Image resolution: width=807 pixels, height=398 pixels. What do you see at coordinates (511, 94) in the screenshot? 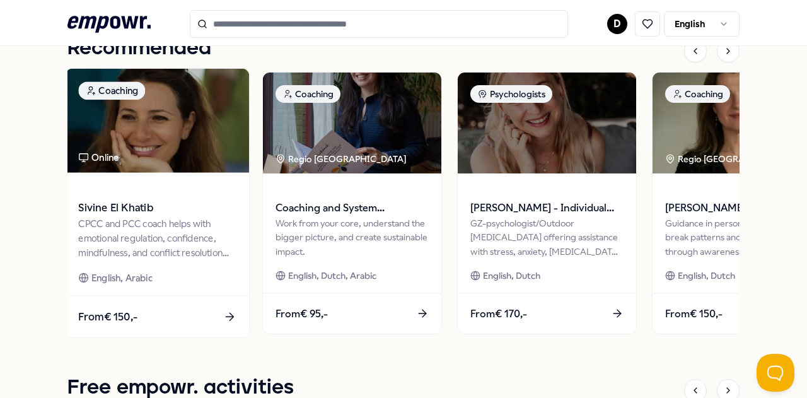
I see `div: Psychologists` at bounding box center [511, 94].